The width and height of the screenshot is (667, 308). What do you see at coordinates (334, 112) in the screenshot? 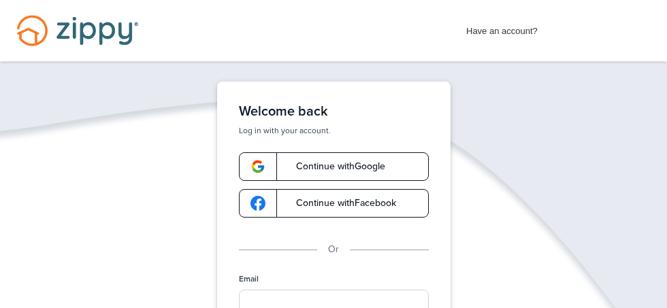
I see `h1: Welcome back` at bounding box center [334, 112].